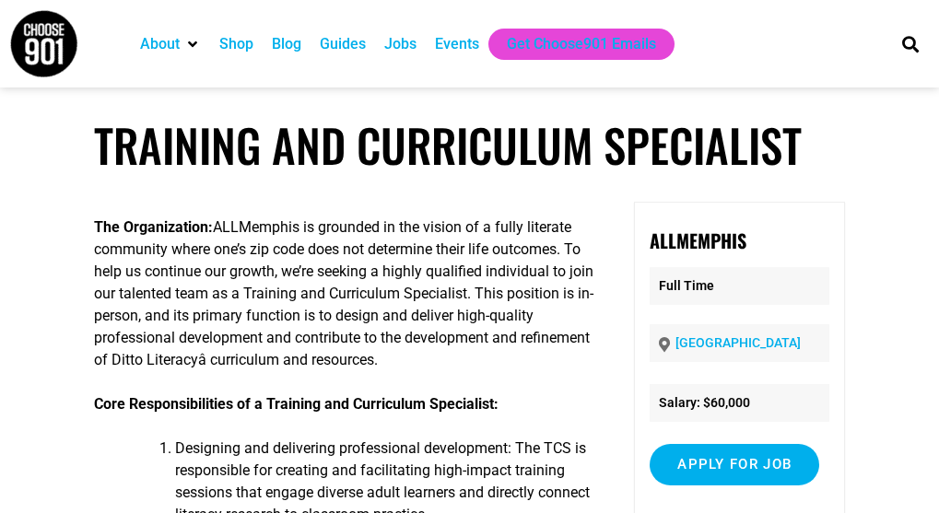  What do you see at coordinates (581, 44) in the screenshot?
I see `a: Get Choose901 Emails` at bounding box center [581, 44].